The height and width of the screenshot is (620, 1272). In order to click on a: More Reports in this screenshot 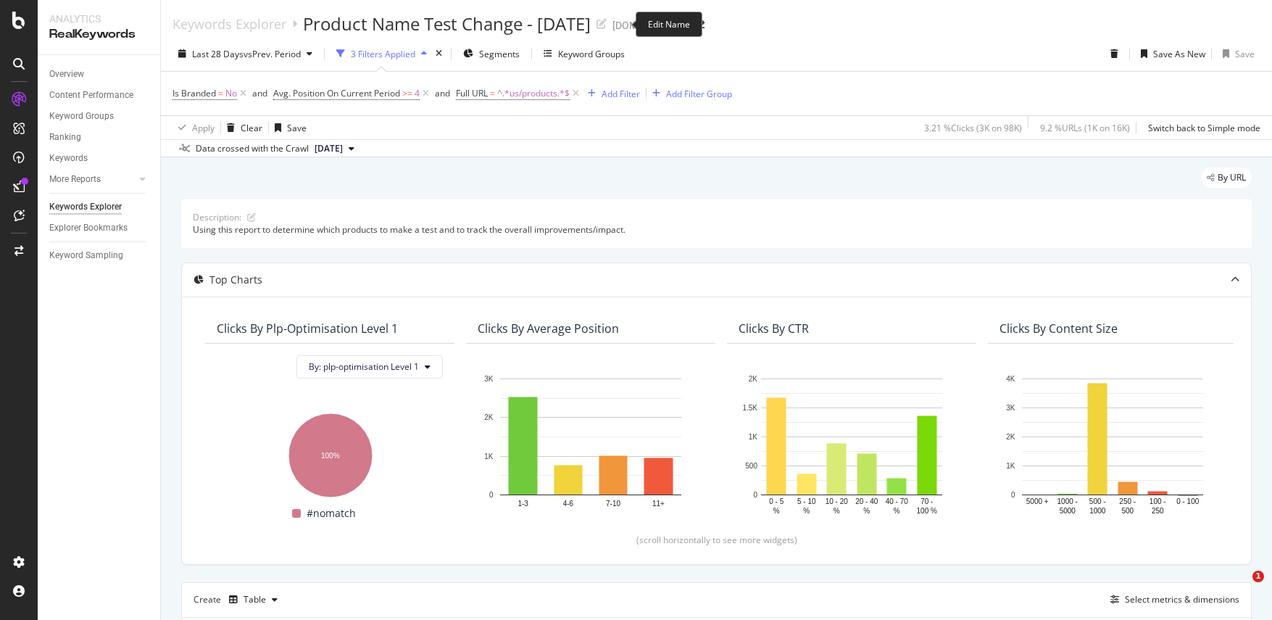, I will do `click(92, 179)`.